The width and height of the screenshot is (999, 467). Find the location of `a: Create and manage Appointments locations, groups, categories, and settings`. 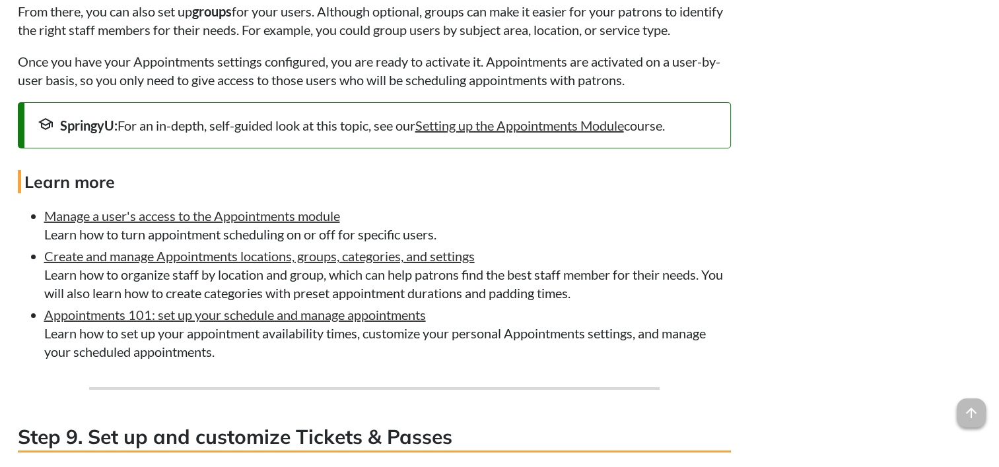

a: Create and manage Appointments locations, groups, categories, and settings is located at coordinates (259, 256).